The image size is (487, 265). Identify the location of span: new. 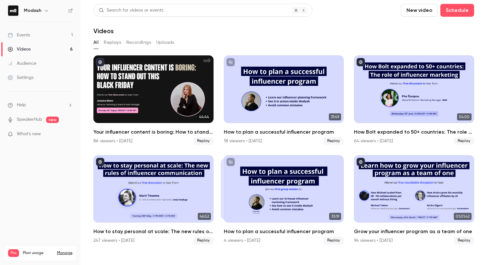
(53, 120).